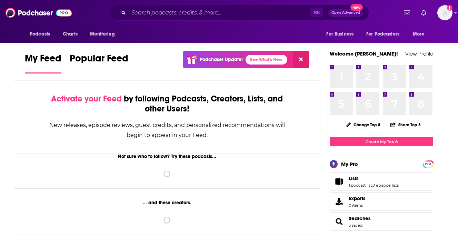 This screenshot has width=458, height=236. What do you see at coordinates (240, 13) in the screenshot?
I see `div: Search podcasts, credits, & more...` at bounding box center [240, 13].